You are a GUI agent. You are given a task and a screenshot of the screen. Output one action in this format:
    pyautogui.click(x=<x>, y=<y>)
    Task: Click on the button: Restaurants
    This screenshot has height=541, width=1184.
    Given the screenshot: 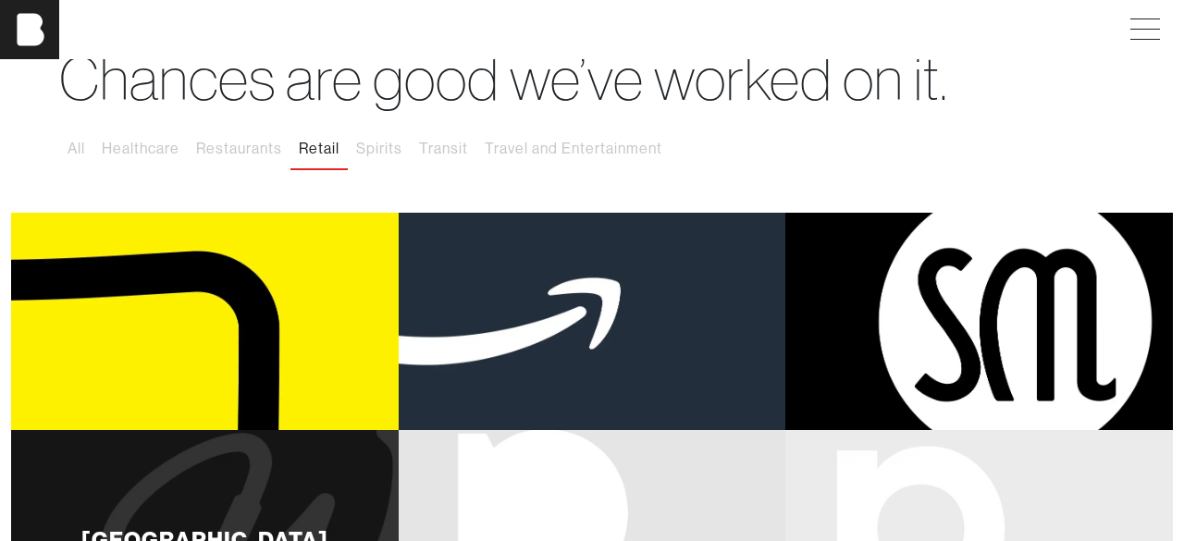 What is the action you would take?
    pyautogui.click(x=239, y=149)
    